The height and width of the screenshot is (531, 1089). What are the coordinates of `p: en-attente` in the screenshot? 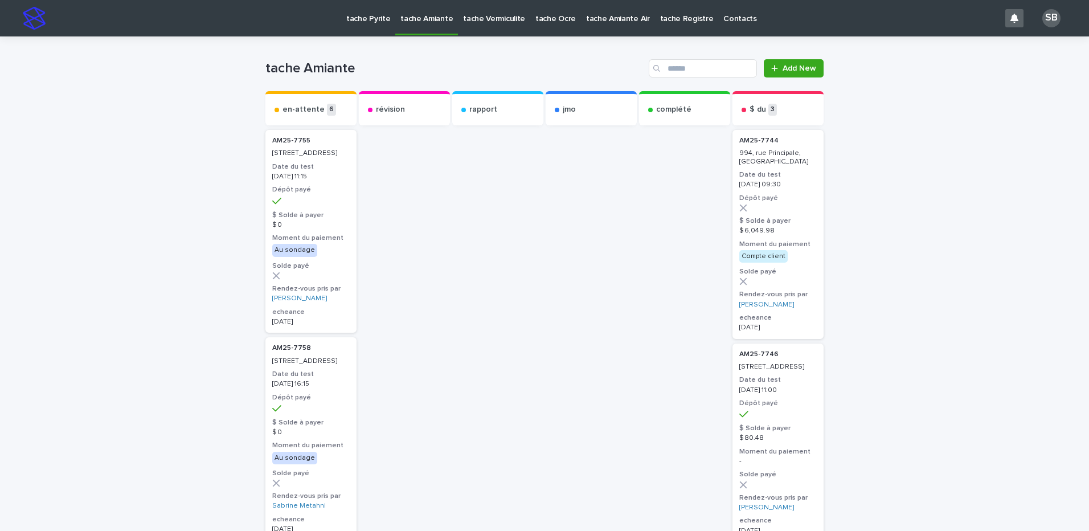 It's located at (303, 109).